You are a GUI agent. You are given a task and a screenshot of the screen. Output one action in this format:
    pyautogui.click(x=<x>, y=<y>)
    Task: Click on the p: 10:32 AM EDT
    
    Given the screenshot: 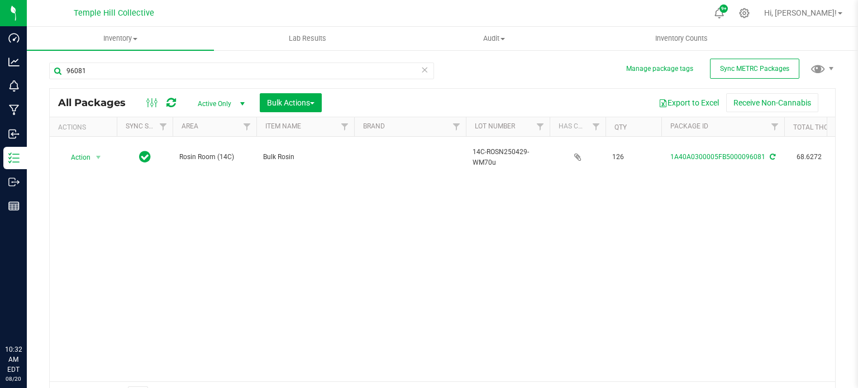 What is the action you would take?
    pyautogui.click(x=13, y=360)
    